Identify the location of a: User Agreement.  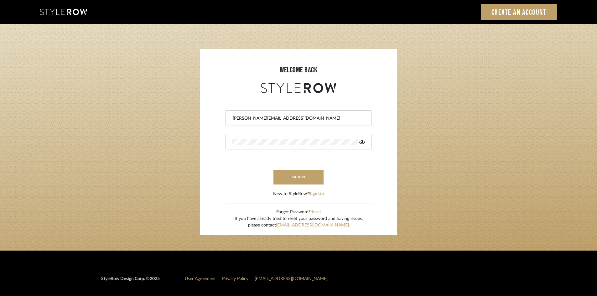
(200, 279).